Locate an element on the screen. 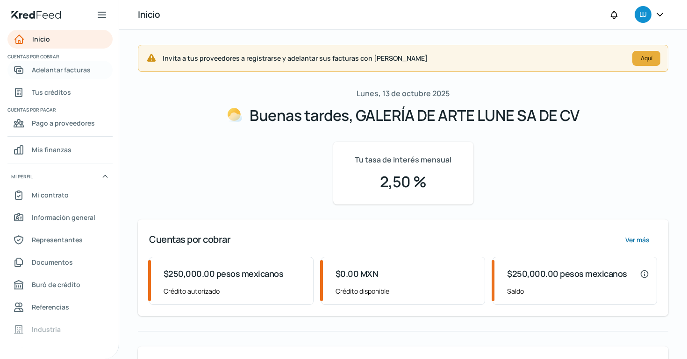 The width and height of the screenshot is (687, 359). font: $0.00 MXN is located at coordinates (357, 274).